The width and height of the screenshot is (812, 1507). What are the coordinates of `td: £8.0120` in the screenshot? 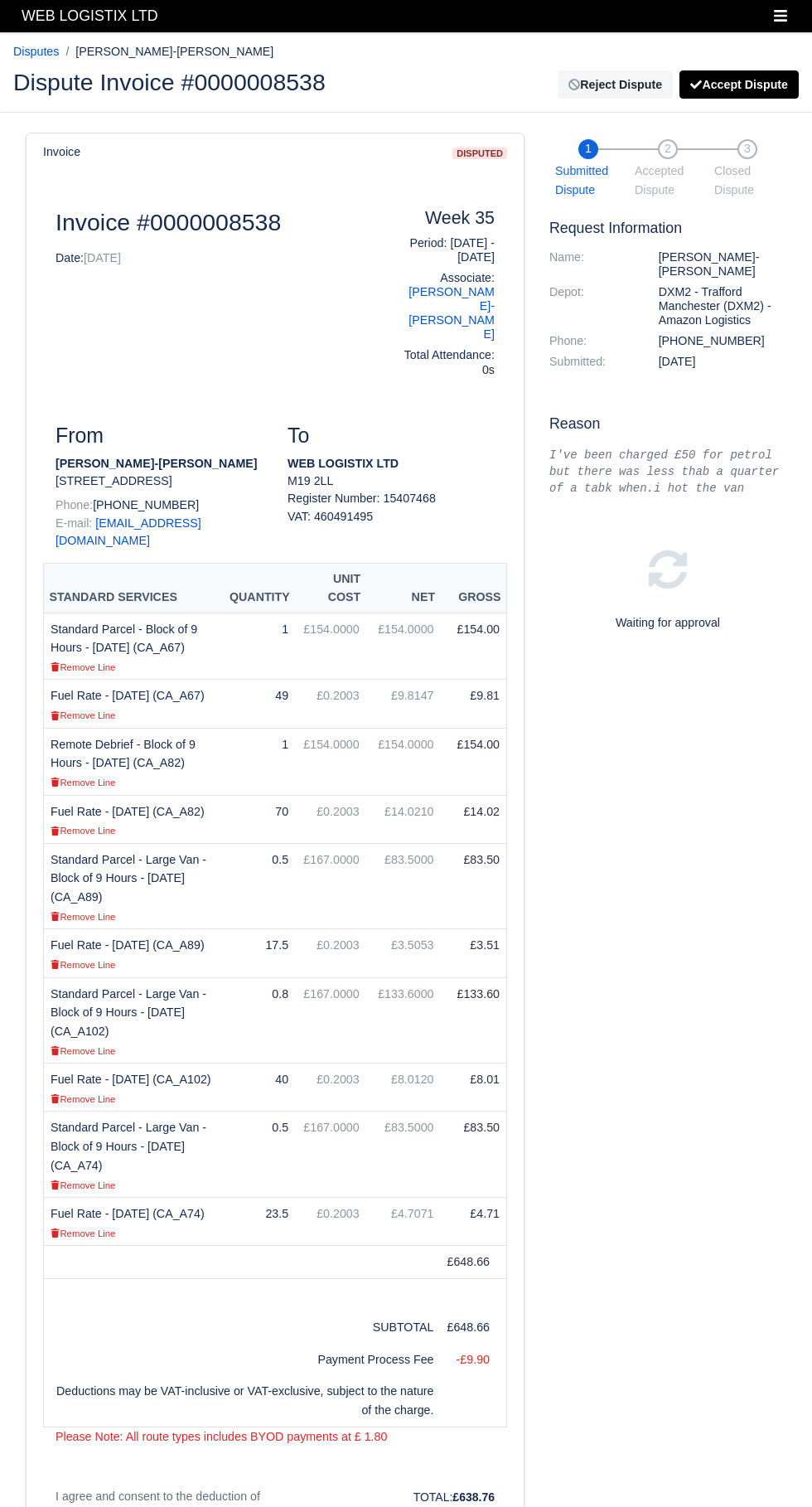 It's located at (404, 1088).